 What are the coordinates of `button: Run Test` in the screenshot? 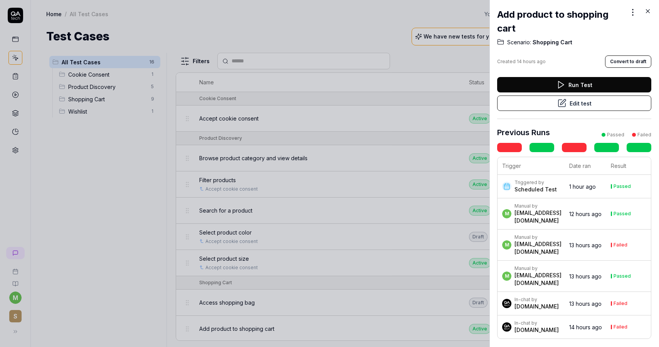 It's located at (574, 85).